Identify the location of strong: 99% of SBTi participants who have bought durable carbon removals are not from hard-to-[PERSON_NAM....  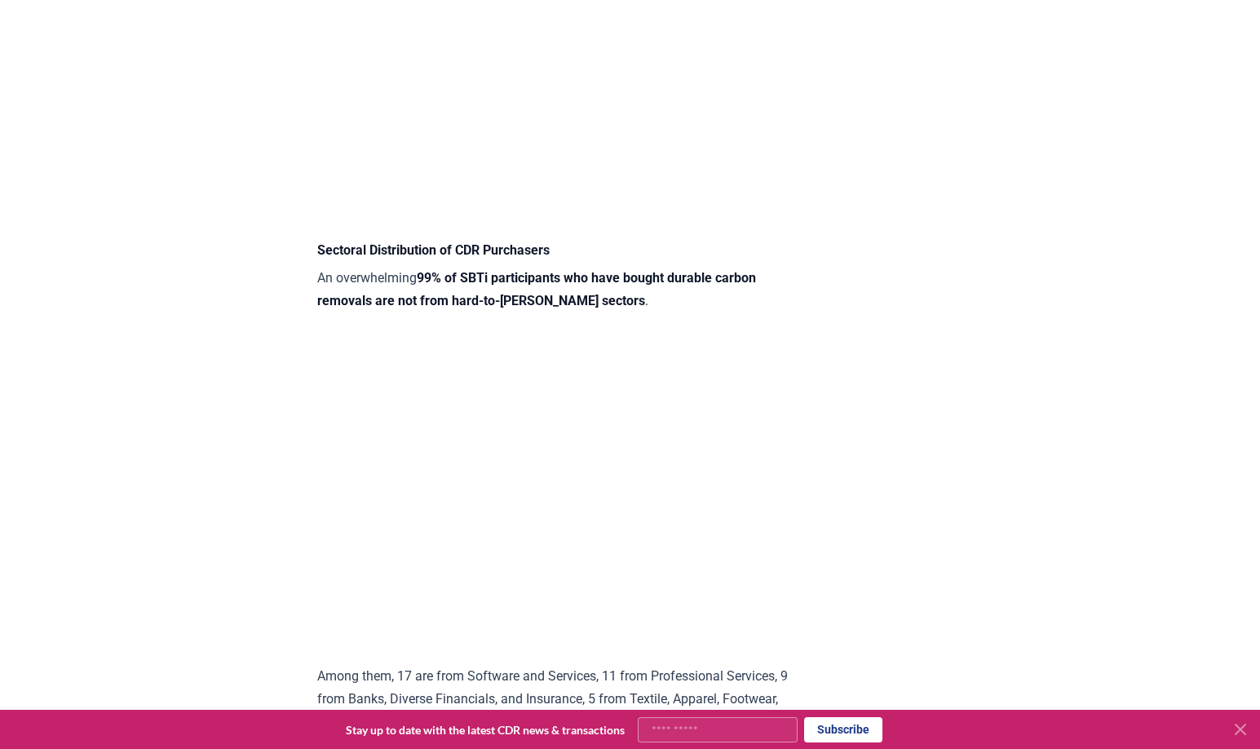
(537, 289).